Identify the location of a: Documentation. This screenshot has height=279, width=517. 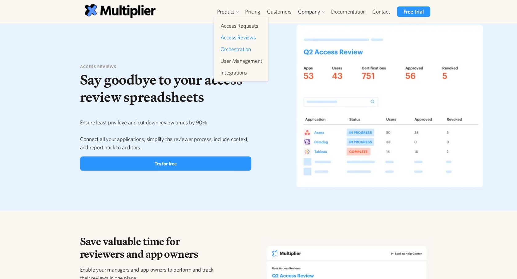
(348, 12).